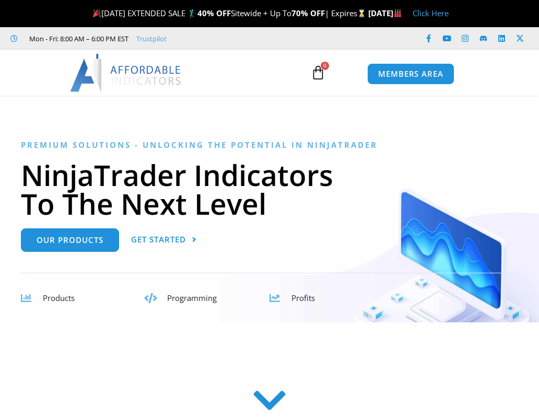 The height and width of the screenshot is (418, 539). Describe the element at coordinates (269, 145) in the screenshot. I see `h6: Premium Solutions - Unlocking the Potential in NinjaTrader` at that location.